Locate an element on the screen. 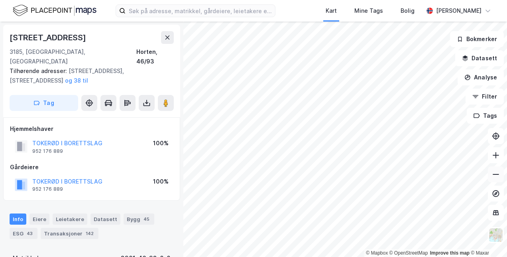 The image size is (507, 257). div: 43 is located at coordinates (30, 233).